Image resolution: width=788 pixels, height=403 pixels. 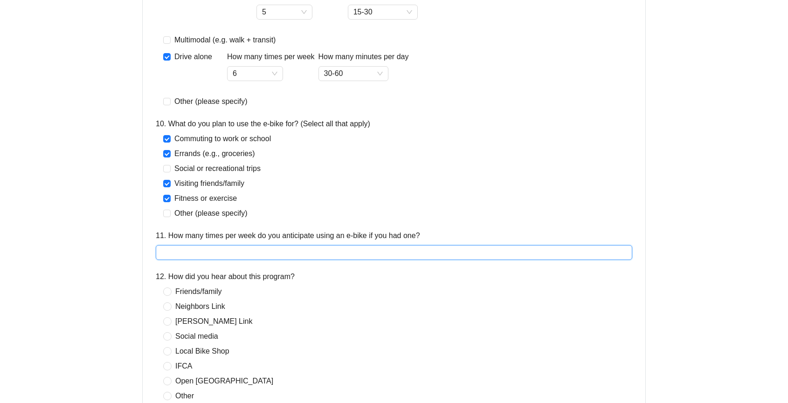 What do you see at coordinates (284, 12) in the screenshot?
I see `span: 5` at bounding box center [284, 12].